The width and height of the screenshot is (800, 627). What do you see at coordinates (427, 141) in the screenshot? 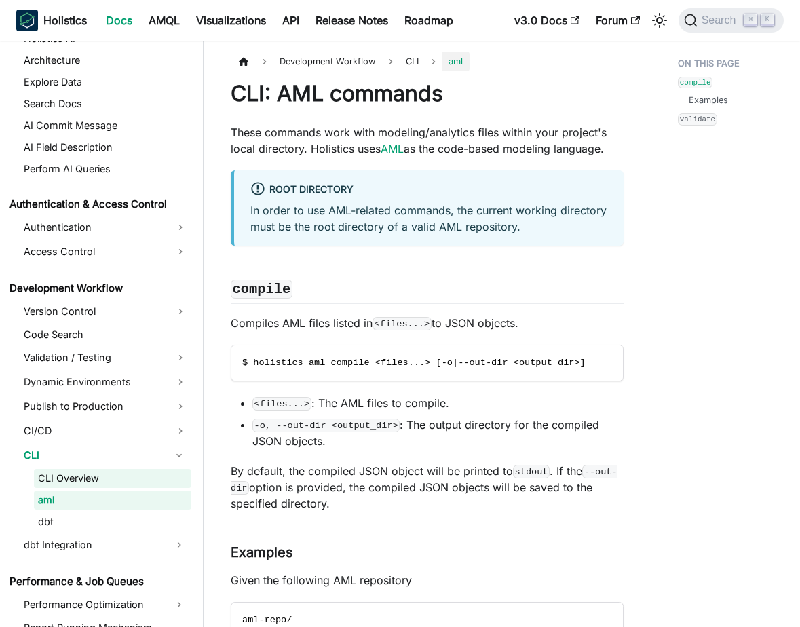
I see `p: These commands work with modeling/analytics files within your project's local directory. Holistic...` at bounding box center [427, 141].